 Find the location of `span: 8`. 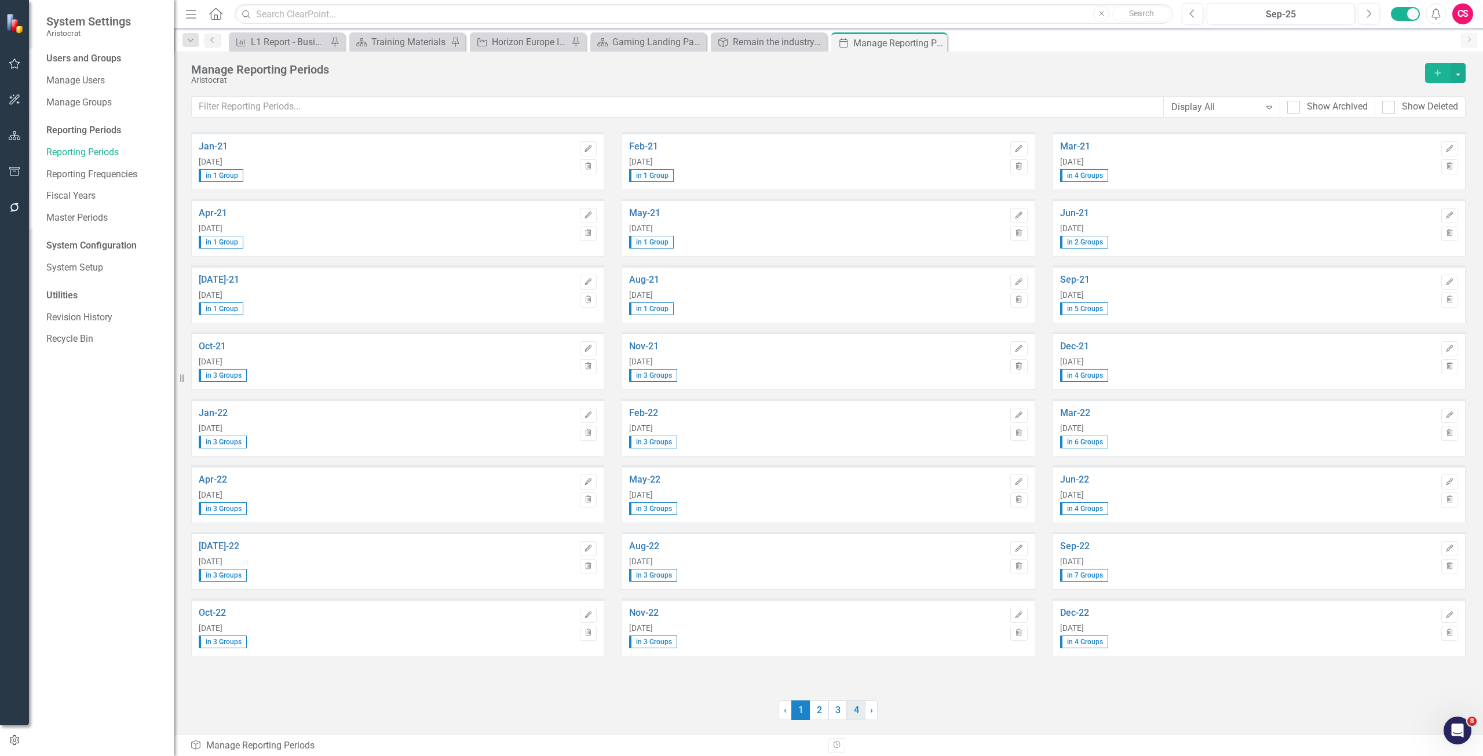

span: 8 is located at coordinates (1472, 721).